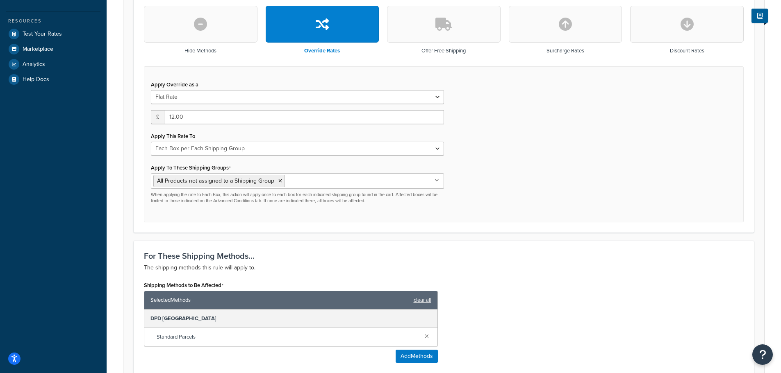  I want to click on h3: Discount Rates, so click(687, 51).